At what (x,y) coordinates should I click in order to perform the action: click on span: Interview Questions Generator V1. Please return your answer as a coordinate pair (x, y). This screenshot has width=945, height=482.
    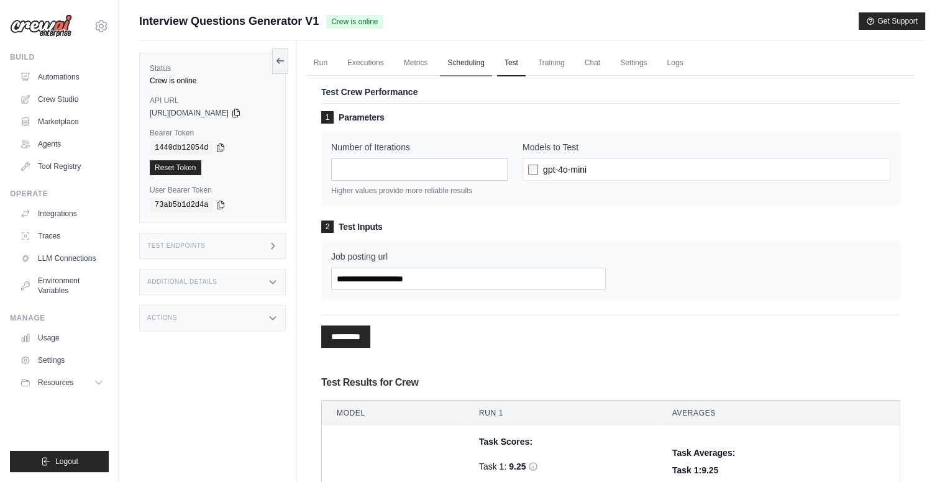
    Looking at the image, I should click on (229, 21).